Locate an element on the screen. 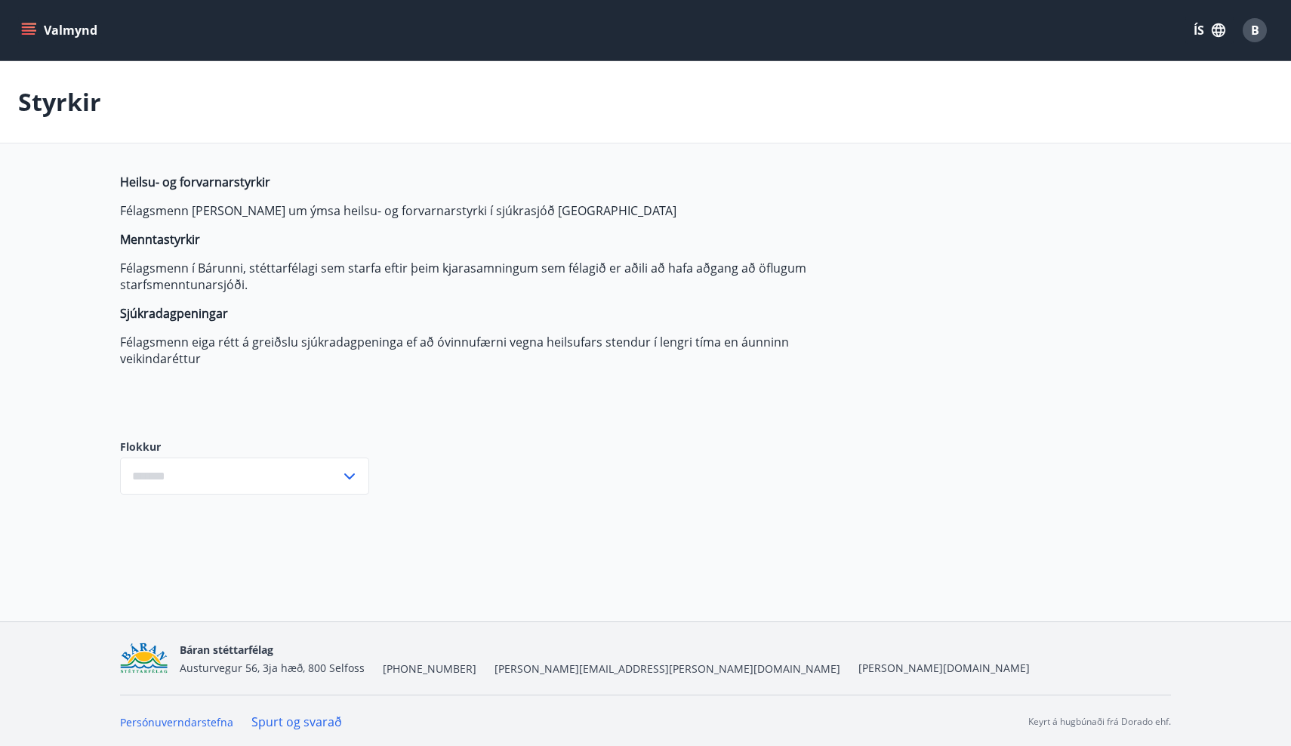  p: Keyrt á hugbúnaði frá Dorado ehf. is located at coordinates (1099, 722).